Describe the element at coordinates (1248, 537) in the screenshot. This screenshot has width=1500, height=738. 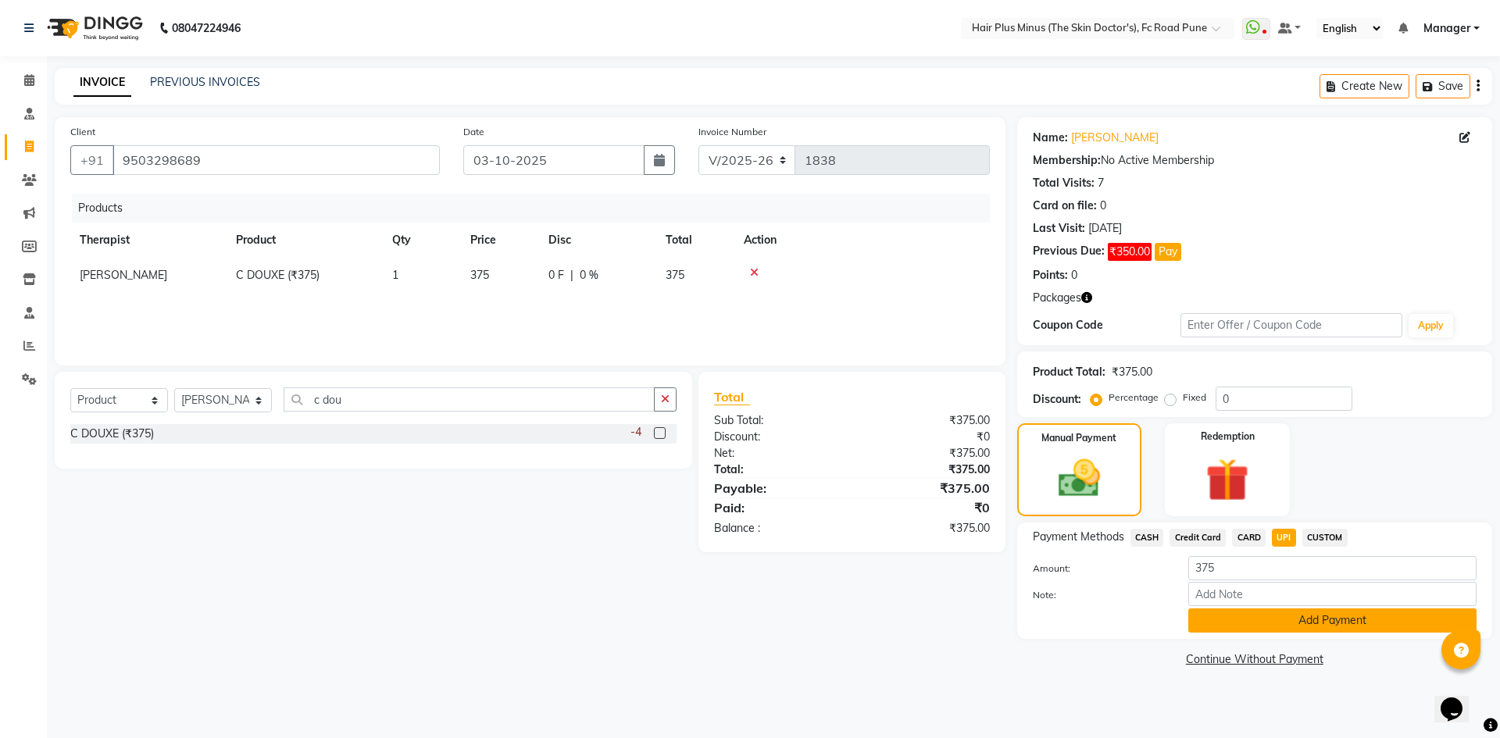
I see `span: CARD` at that location.